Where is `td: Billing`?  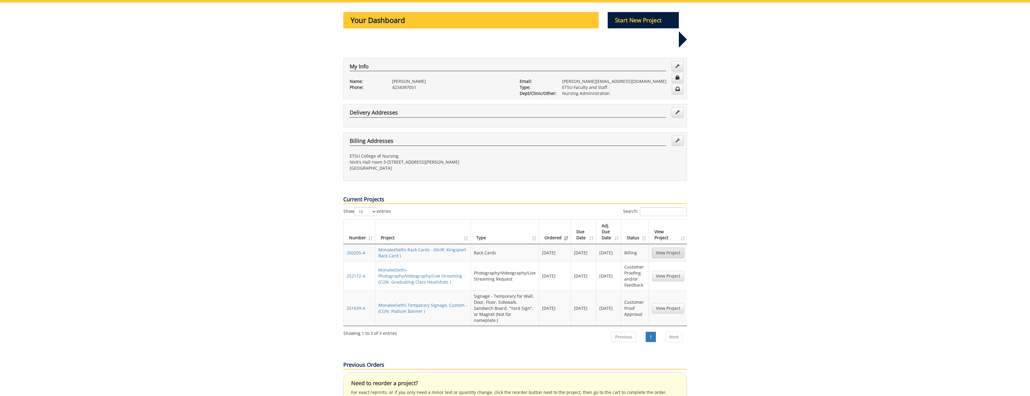 td: Billing is located at coordinates (635, 253).